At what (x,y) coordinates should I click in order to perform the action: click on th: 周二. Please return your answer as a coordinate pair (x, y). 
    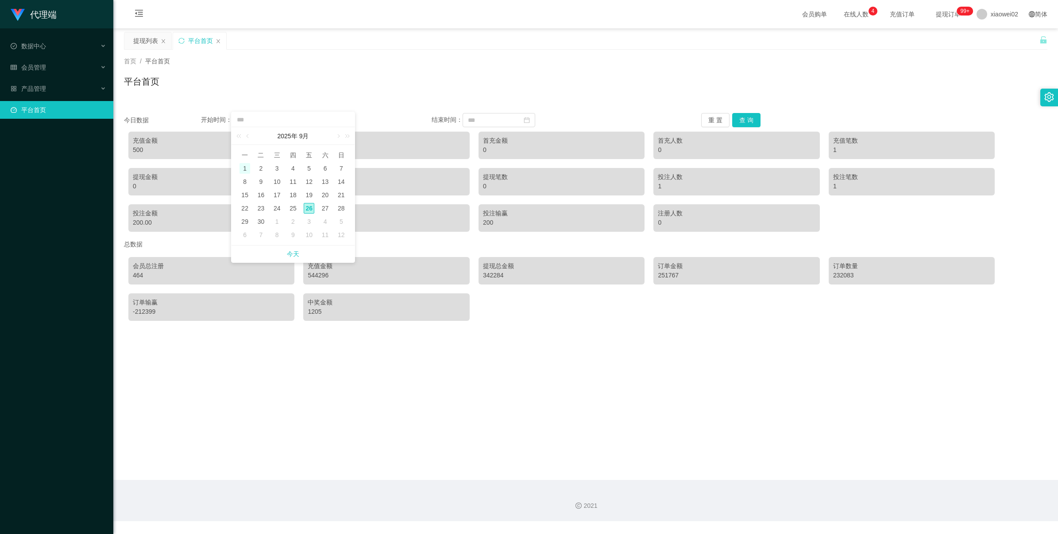
    Looking at the image, I should click on (261, 155).